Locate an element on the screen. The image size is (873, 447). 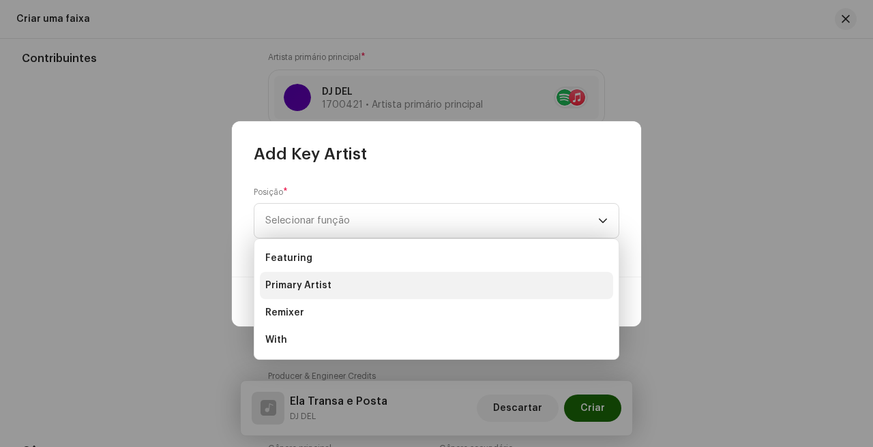
span: Selecionar função is located at coordinates (432, 221).